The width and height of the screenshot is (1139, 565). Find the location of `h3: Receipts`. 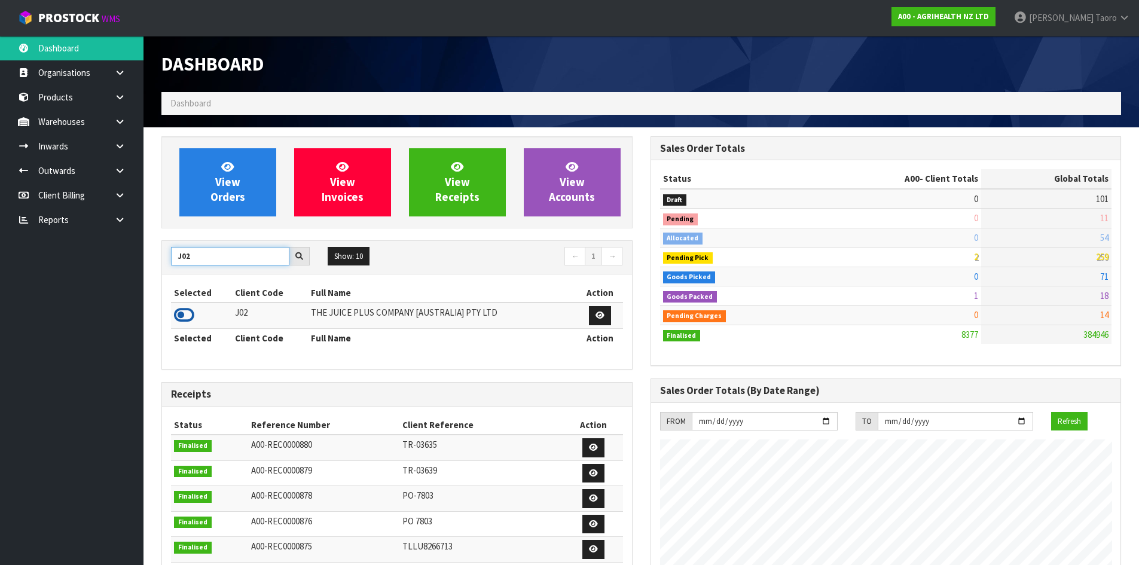

h3: Receipts is located at coordinates (397, 394).